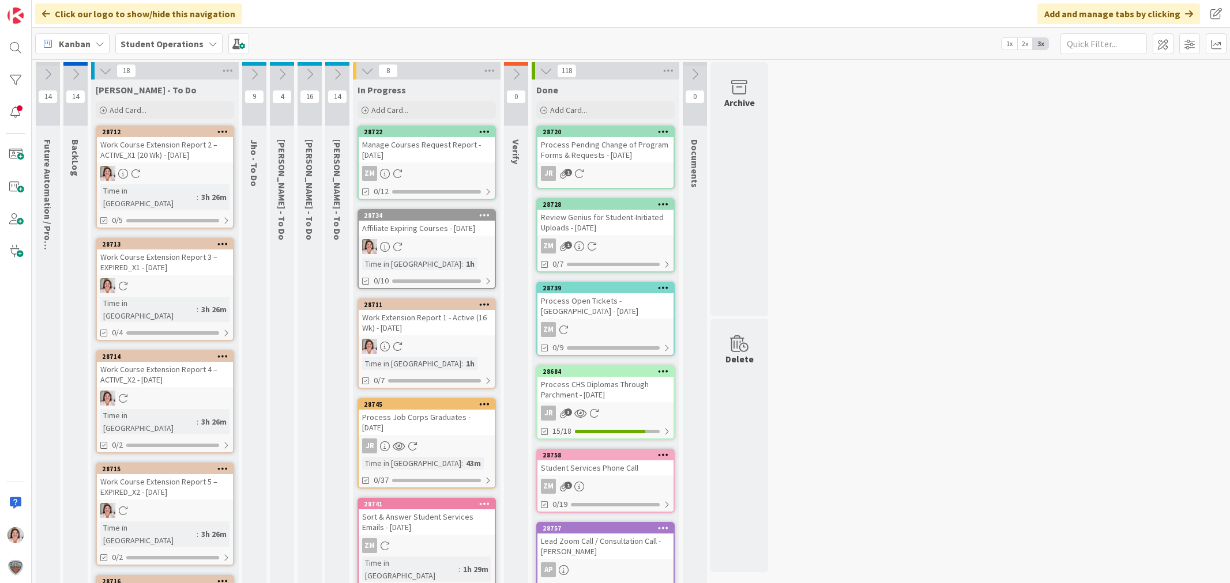 The image size is (1230, 583). Describe the element at coordinates (1118, 14) in the screenshot. I see `div: Add and manage tabs by clicking` at that location.